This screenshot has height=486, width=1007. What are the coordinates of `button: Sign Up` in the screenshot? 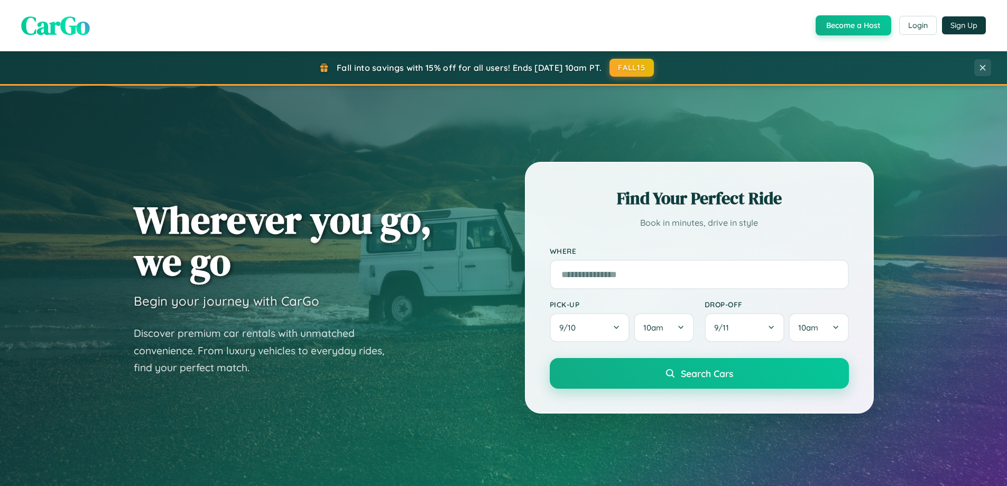 It's located at (964, 25).